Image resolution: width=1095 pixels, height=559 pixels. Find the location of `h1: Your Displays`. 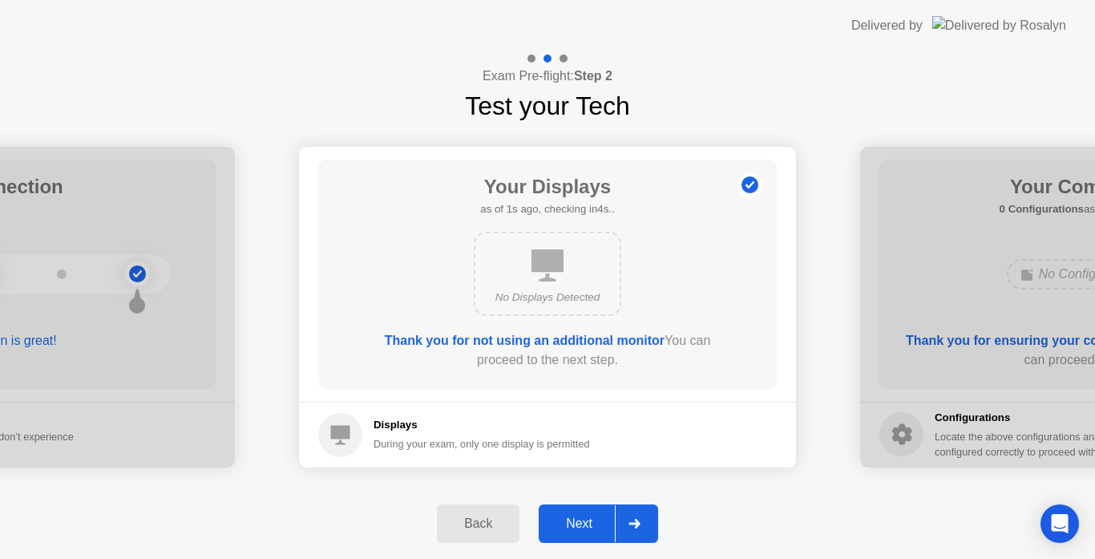

h1: Your Displays is located at coordinates (547, 187).